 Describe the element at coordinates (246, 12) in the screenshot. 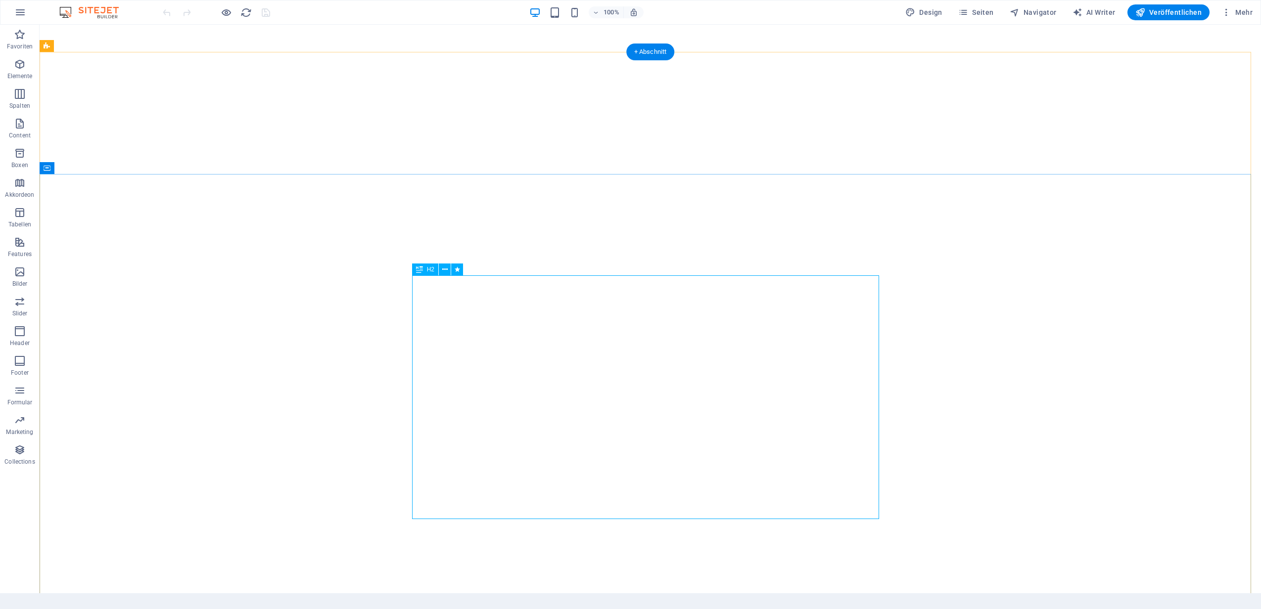

I see `button: reload` at that location.